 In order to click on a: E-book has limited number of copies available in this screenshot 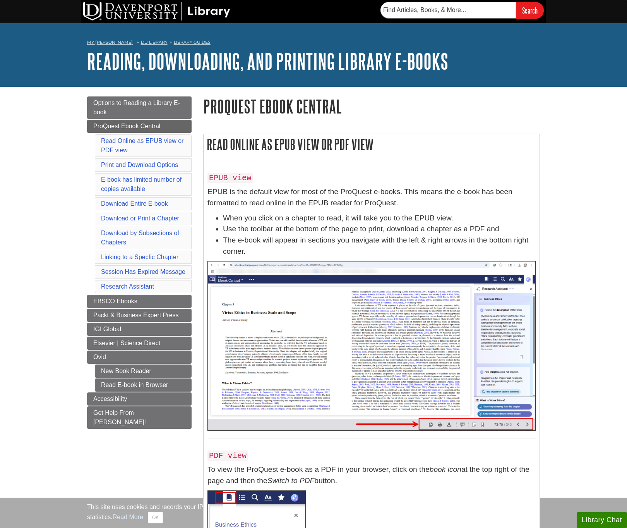, I will do `click(141, 184)`.